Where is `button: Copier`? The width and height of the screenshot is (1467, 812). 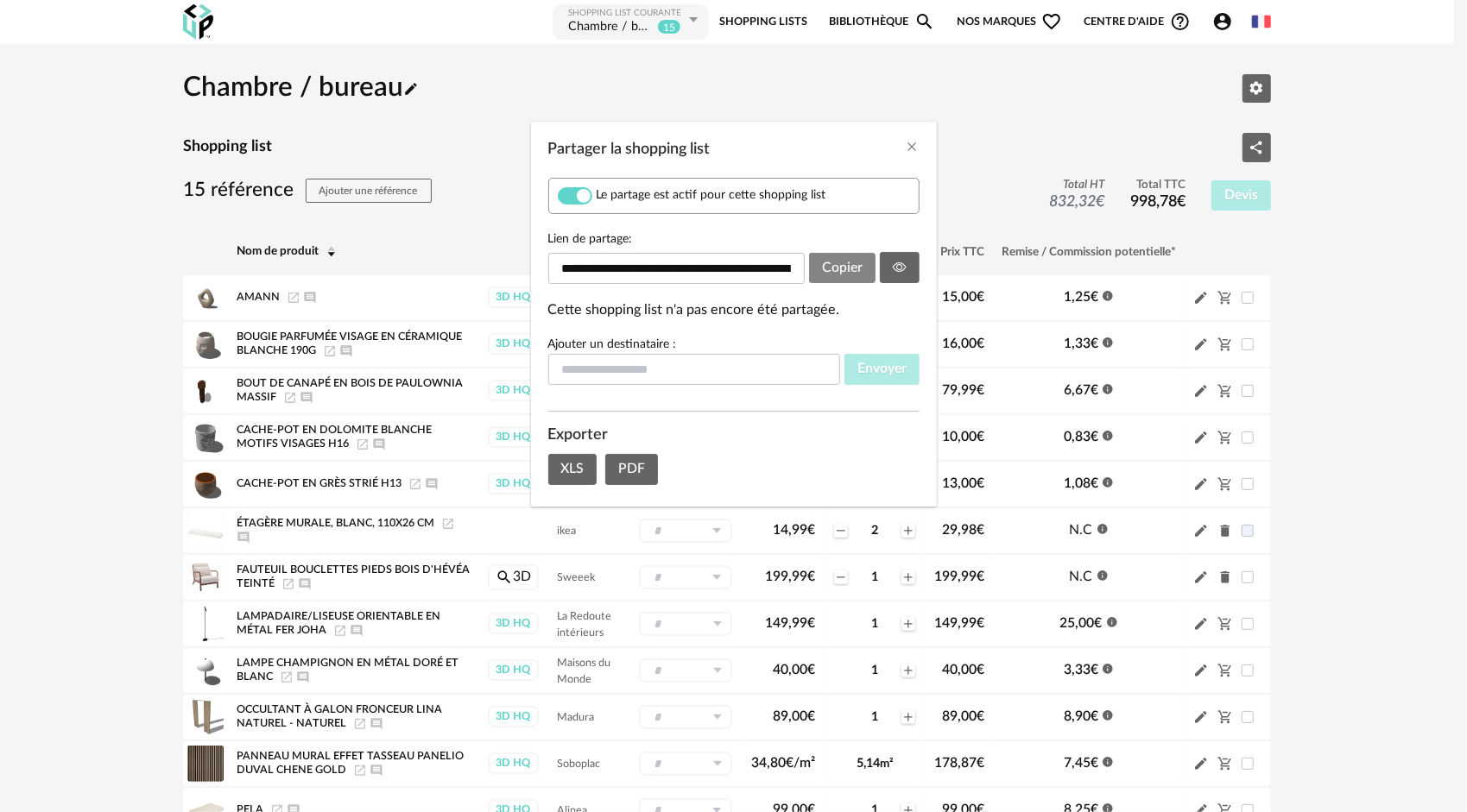 button: Copier is located at coordinates (842, 269).